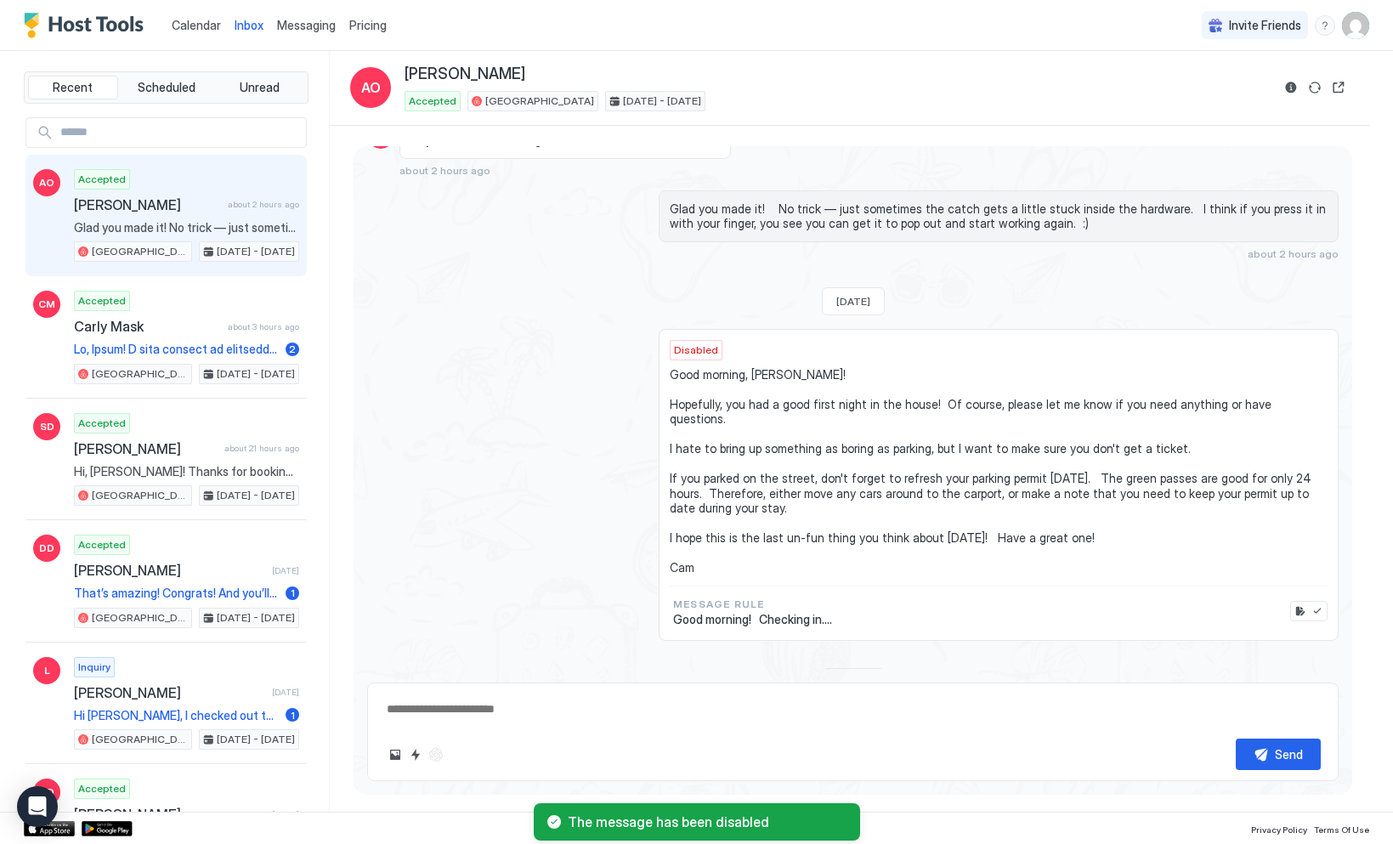  What do you see at coordinates (176, 593) in the screenshot?
I see `span: That’s amazing! Congrats! And you’ll hold a special spot for me in that you’ll likely be the last...` at bounding box center [176, 593].